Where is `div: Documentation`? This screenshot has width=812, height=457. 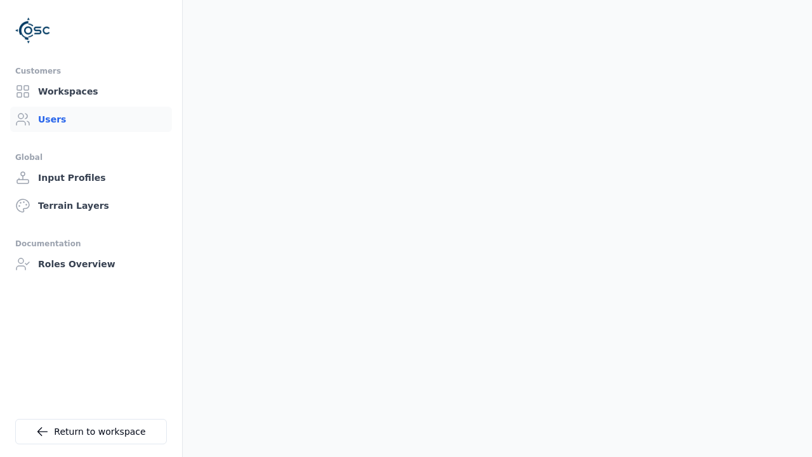 div: Documentation is located at coordinates (91, 244).